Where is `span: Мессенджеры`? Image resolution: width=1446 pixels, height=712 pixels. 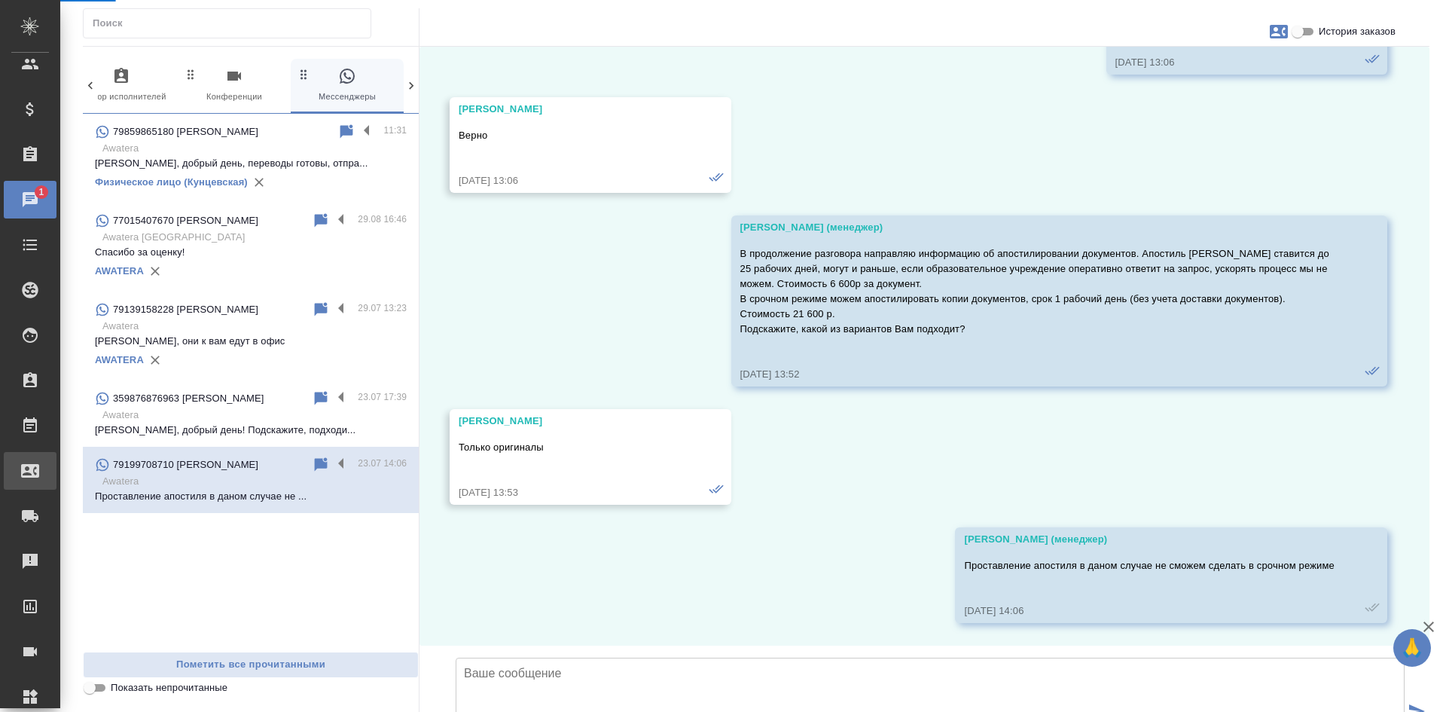
span: Мессенджеры is located at coordinates (347, 85).